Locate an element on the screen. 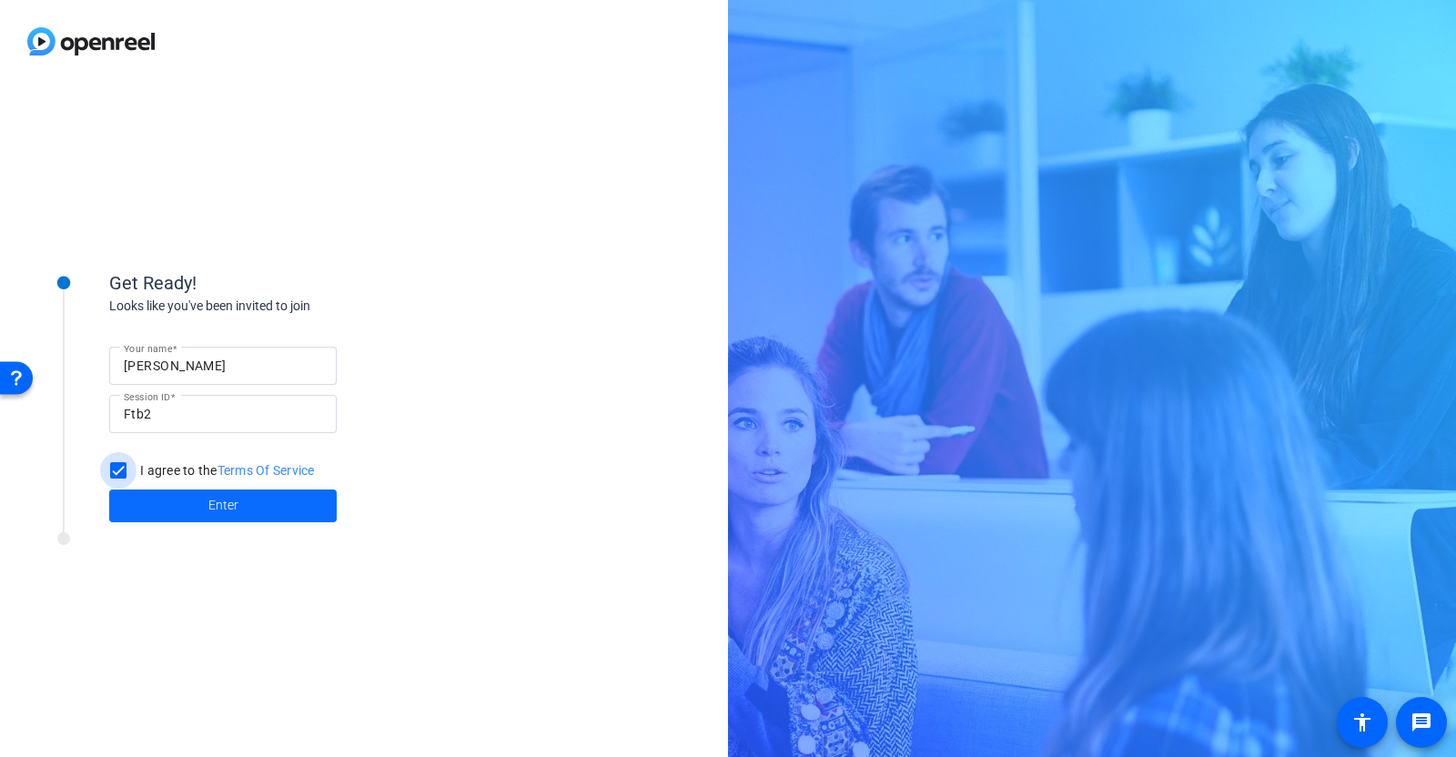  label: I agree to the is located at coordinates (226, 471).